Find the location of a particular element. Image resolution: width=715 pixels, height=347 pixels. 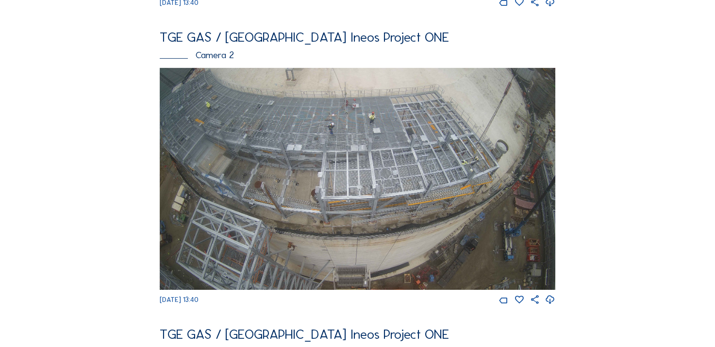

div: Camera 2 is located at coordinates (357, 55).